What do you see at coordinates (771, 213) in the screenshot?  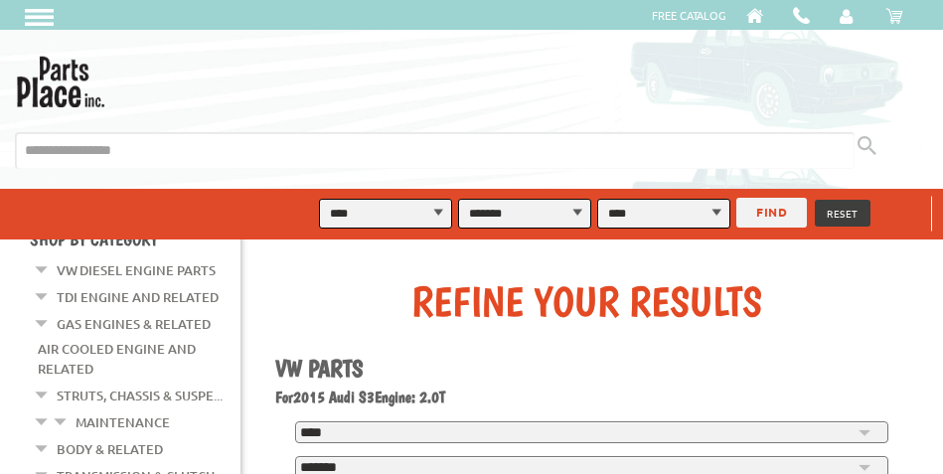 I see `button: FIND` at bounding box center [771, 213].